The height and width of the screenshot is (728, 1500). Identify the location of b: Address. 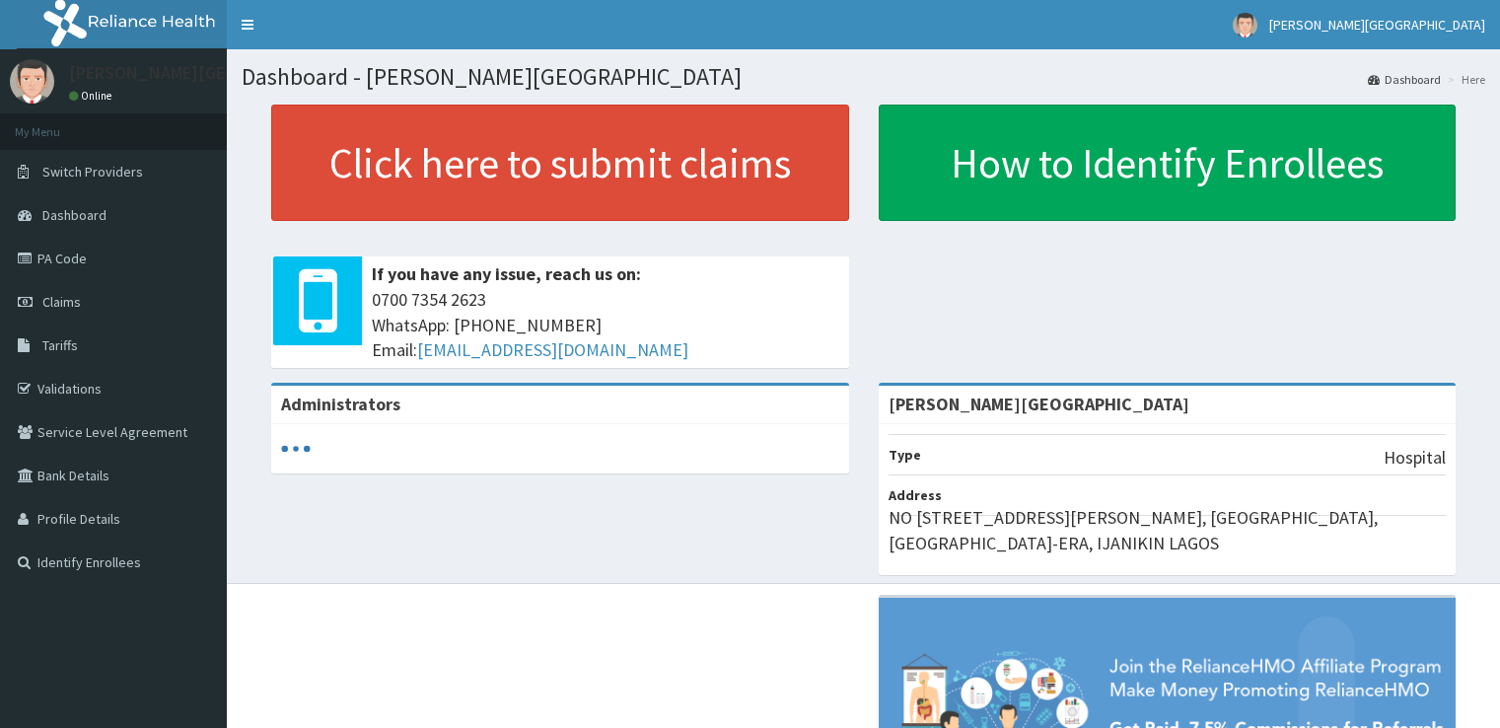
(915, 495).